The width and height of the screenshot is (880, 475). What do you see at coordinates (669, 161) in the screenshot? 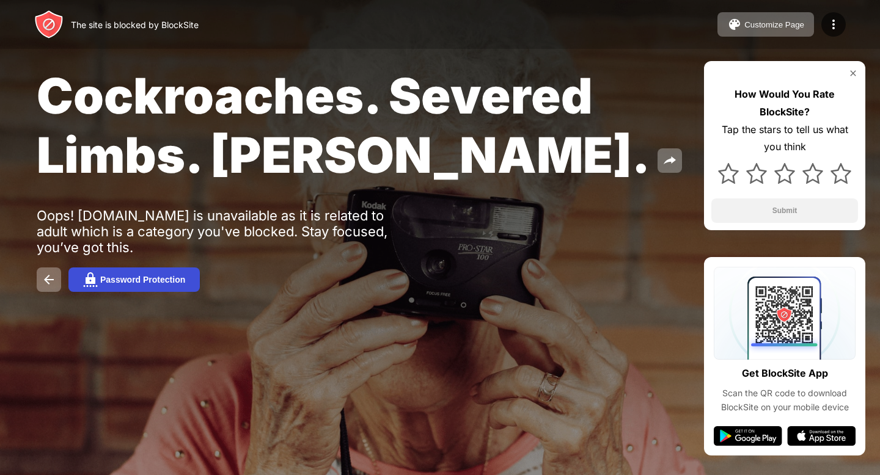
I see `img: share.svg` at bounding box center [669, 161].